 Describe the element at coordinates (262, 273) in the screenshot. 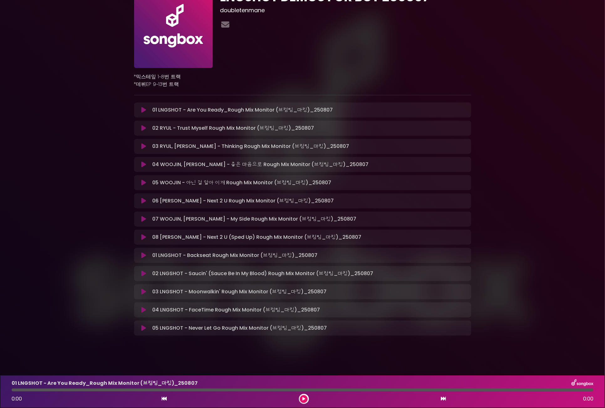

I see `p: 02 LNGSHOT - Saucin' (Sauce Be In My Blood) Rough Mix Monitor (브컴팀_마킹)_250807` at that location.